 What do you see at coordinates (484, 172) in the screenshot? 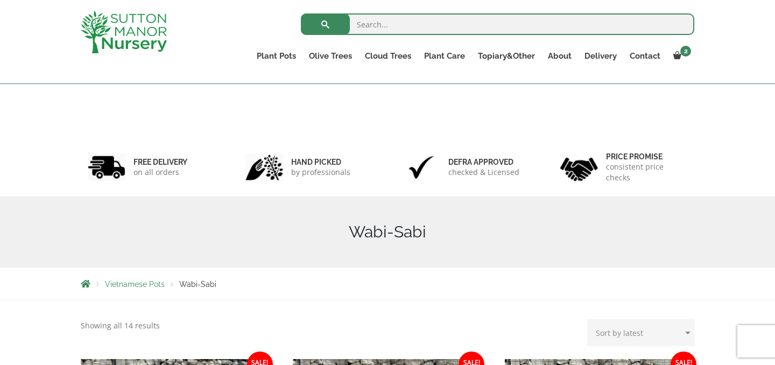
I see `p: checked & Licensed` at bounding box center [484, 172].